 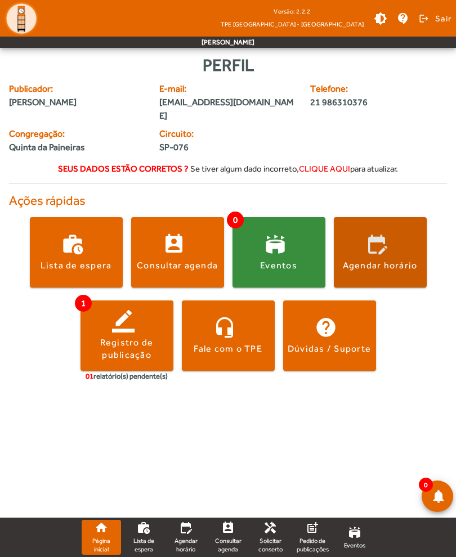 What do you see at coordinates (329, 349) in the screenshot?
I see `div: Dúvidas / Suporte` at bounding box center [329, 349].